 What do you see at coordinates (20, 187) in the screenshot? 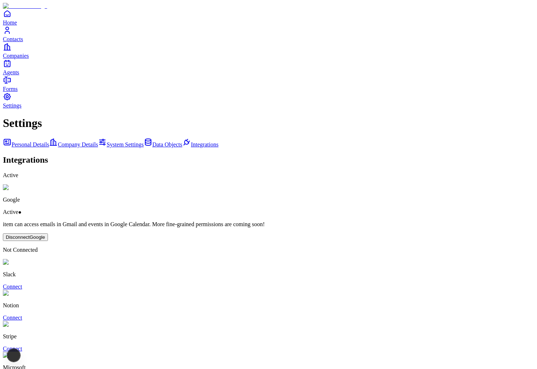
I see `img: Google logo` at bounding box center [20, 187].